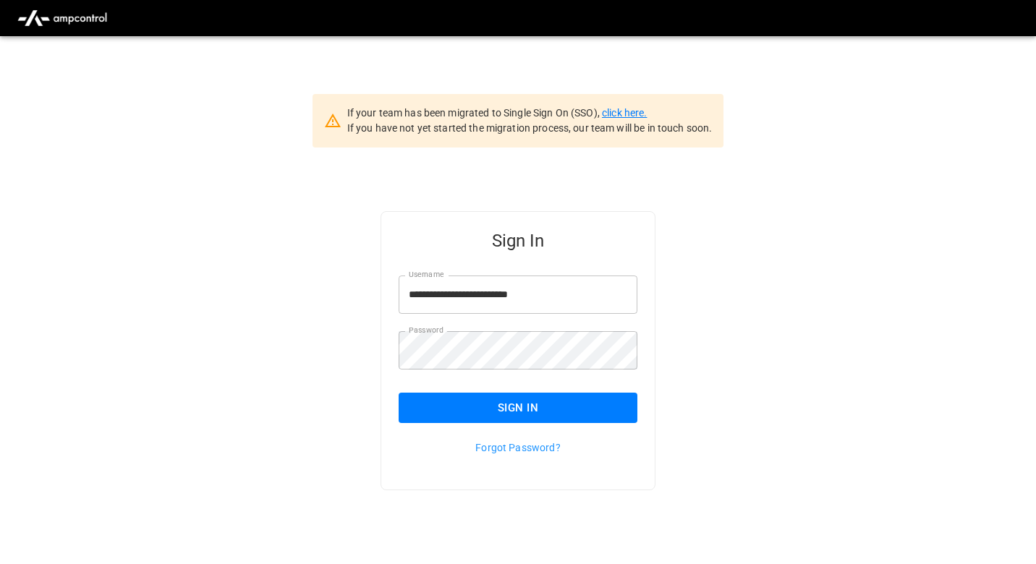 Image resolution: width=1036 pixels, height=564 pixels. Describe the element at coordinates (530, 128) in the screenshot. I see `span: If you have not yet started the migration process, our team will be in touch soon.` at that location.